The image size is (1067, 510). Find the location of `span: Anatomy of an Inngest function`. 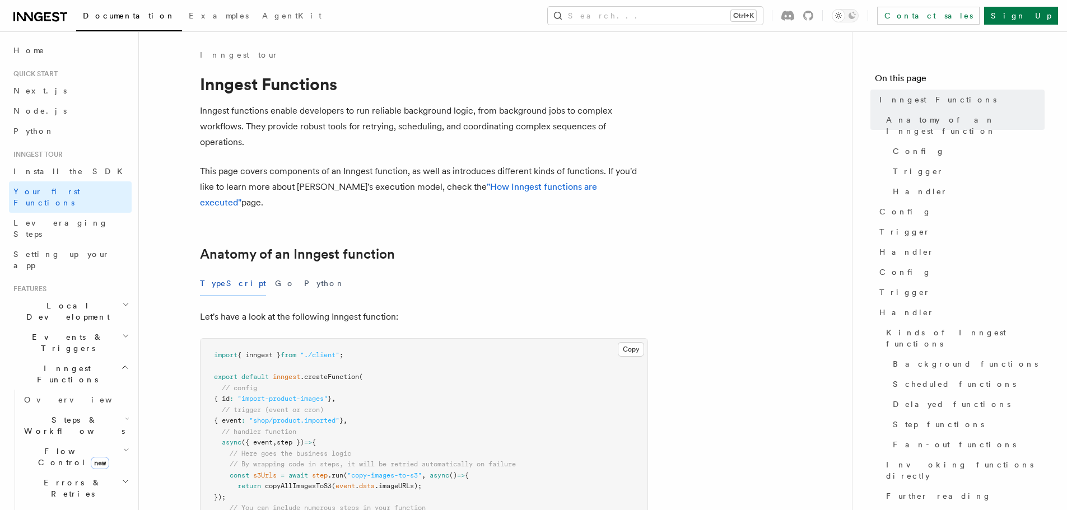

span: Anatomy of an Inngest function is located at coordinates (965, 125).